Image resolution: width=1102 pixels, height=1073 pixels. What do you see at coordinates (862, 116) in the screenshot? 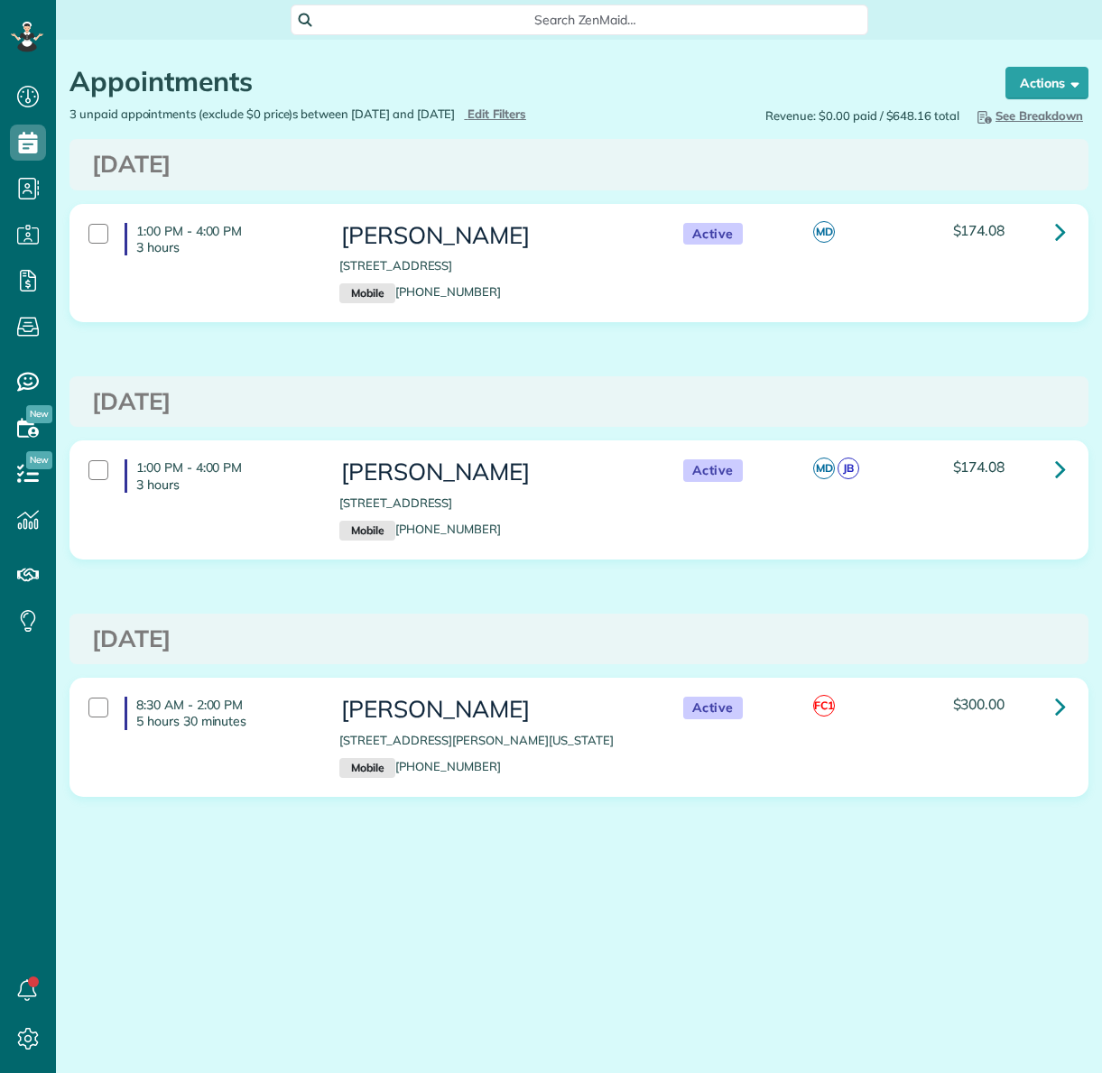
I see `span: Revenue: $0.00 paid / $648.16 total` at bounding box center [862, 116].